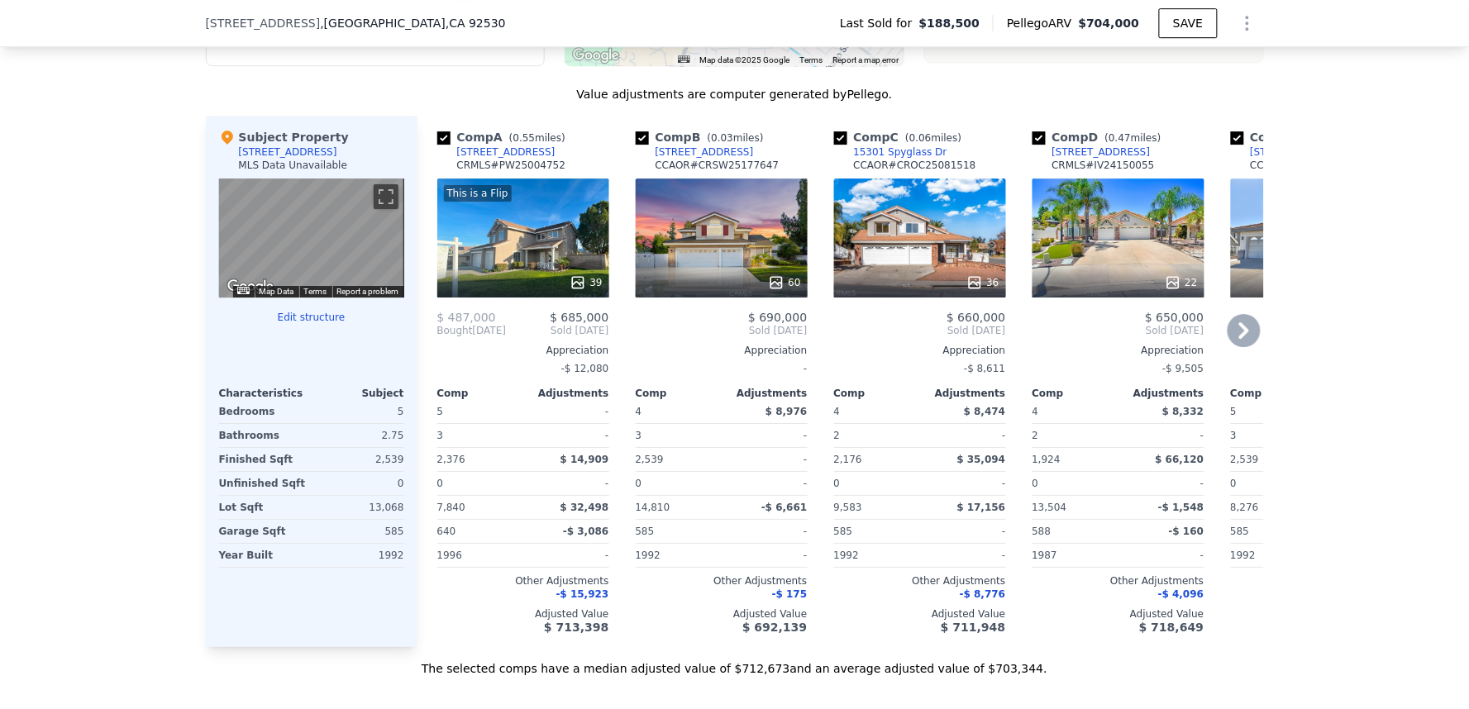 The width and height of the screenshot is (1469, 709). What do you see at coordinates (455, 331) in the screenshot?
I see `span: Bought` at bounding box center [455, 331].